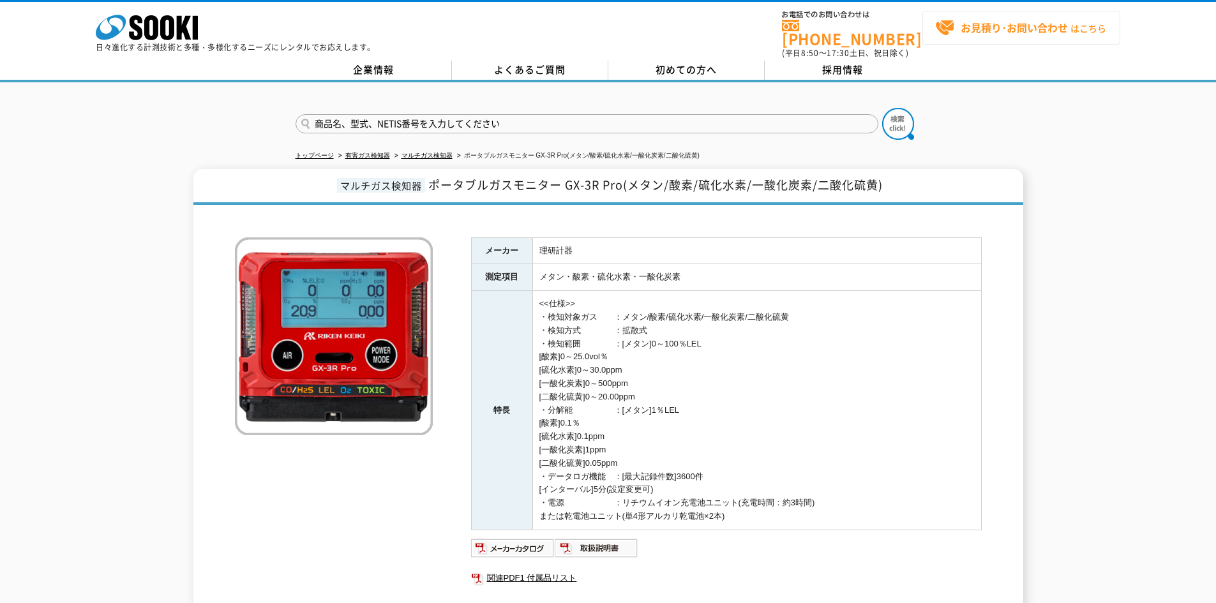  I want to click on a: 初めての方へ, so click(686, 70).